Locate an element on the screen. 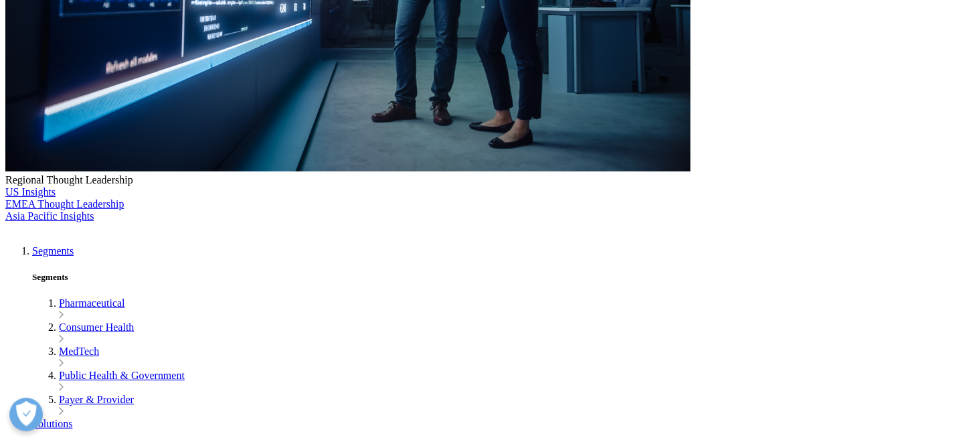 The width and height of the screenshot is (969, 438). button: Open Preferences is located at coordinates (26, 414).